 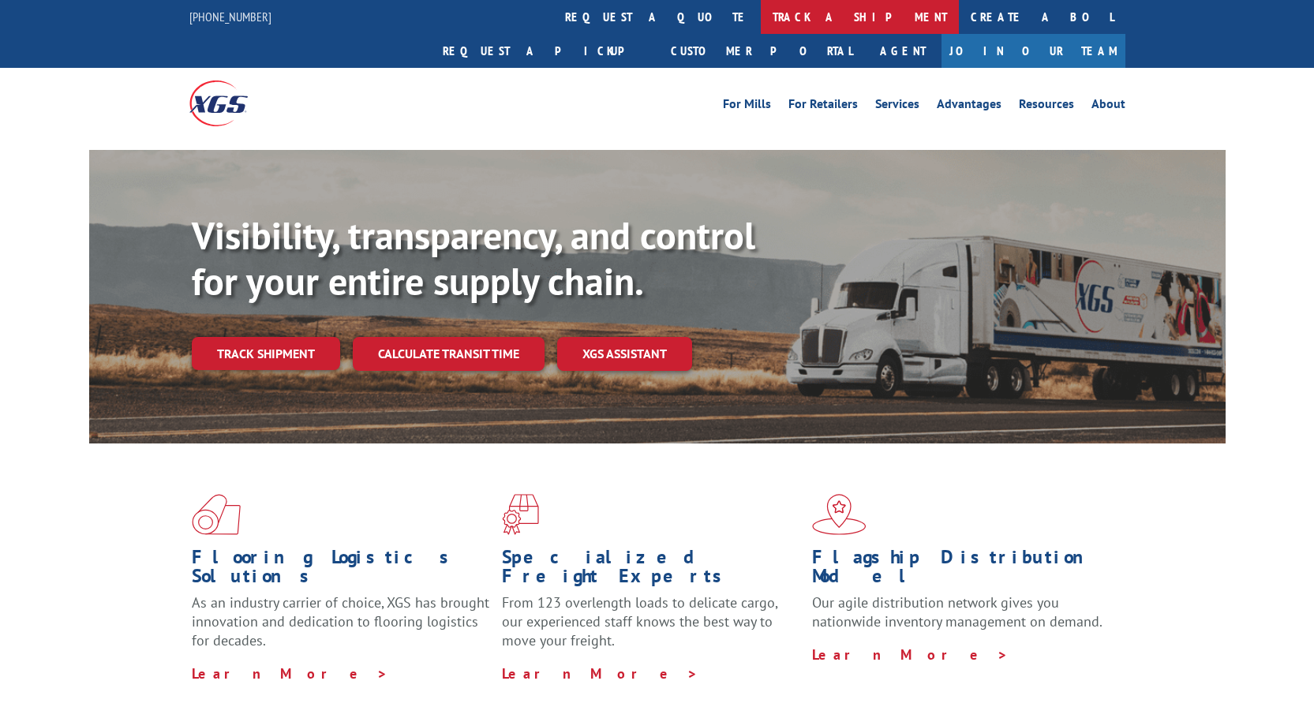 I want to click on a: Resources, so click(x=1047, y=107).